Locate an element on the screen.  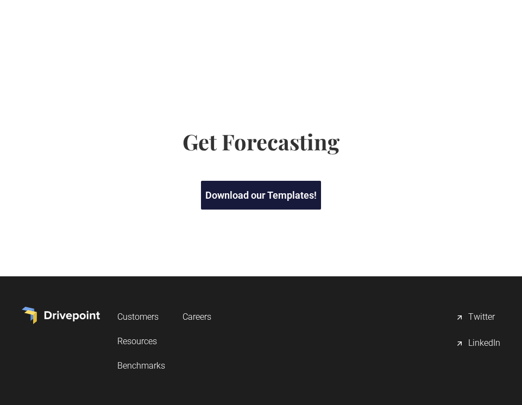
input: Amazon is located at coordinates (6, 257).